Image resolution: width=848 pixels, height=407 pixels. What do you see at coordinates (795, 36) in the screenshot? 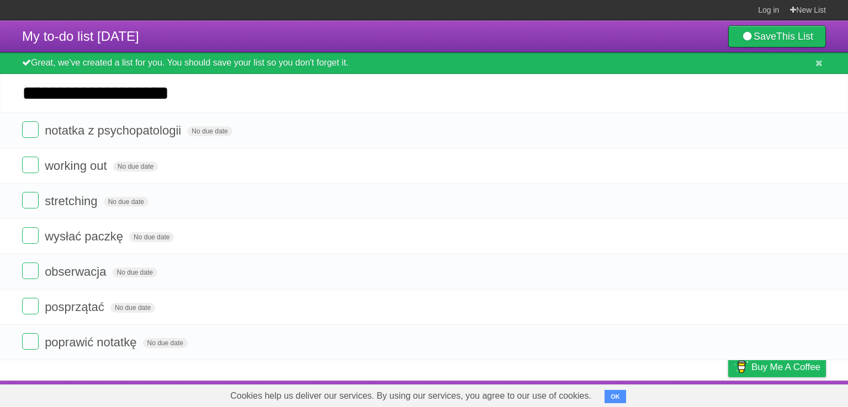
I see `b: This List` at bounding box center [795, 36].